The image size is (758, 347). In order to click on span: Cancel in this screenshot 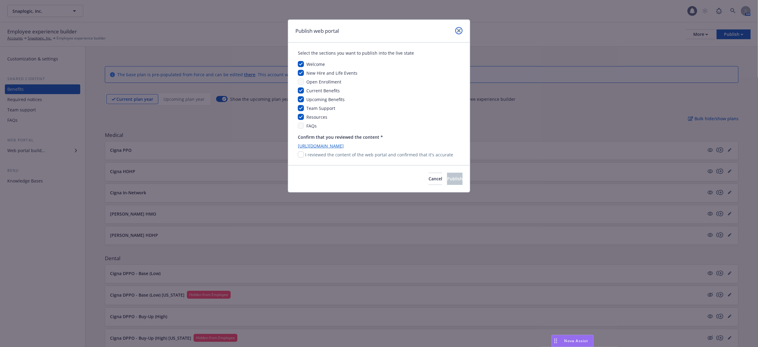, I will do `click(435, 179)`.